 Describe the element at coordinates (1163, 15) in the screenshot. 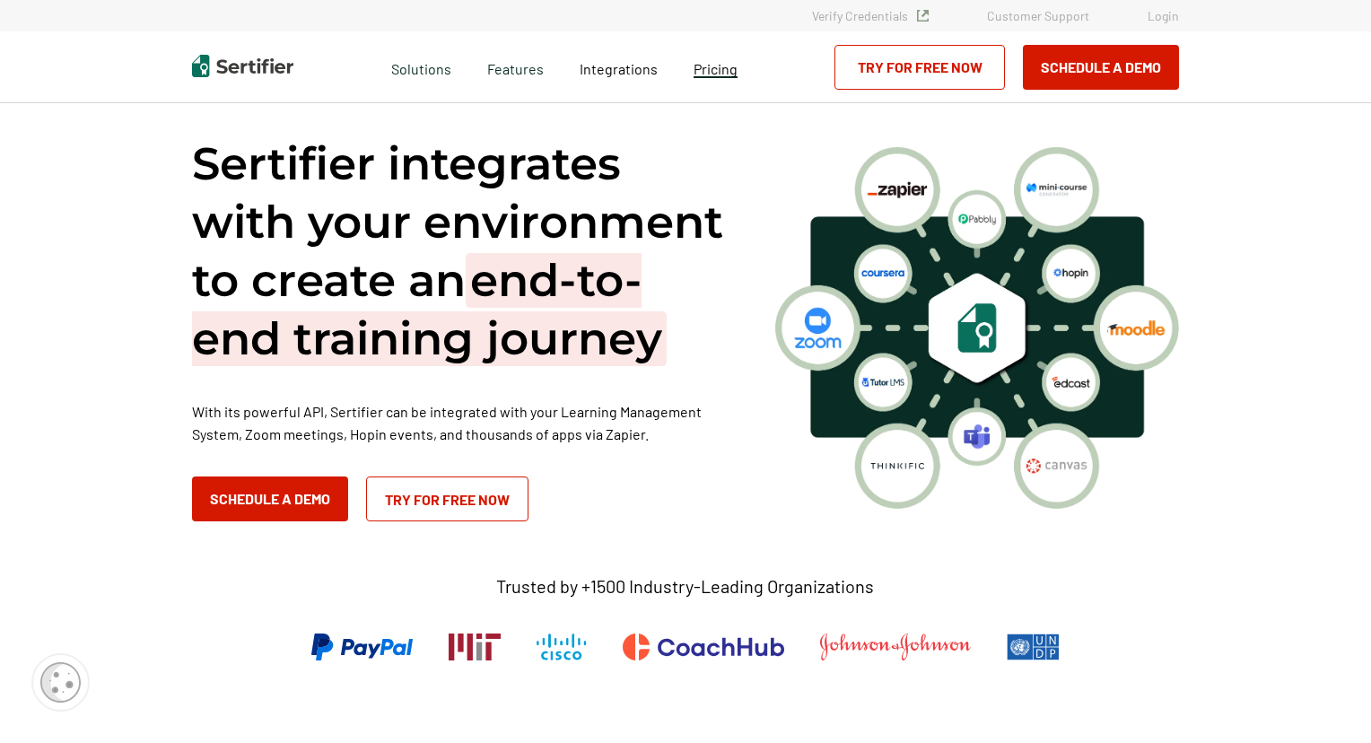

I see `a: Login` at that location.